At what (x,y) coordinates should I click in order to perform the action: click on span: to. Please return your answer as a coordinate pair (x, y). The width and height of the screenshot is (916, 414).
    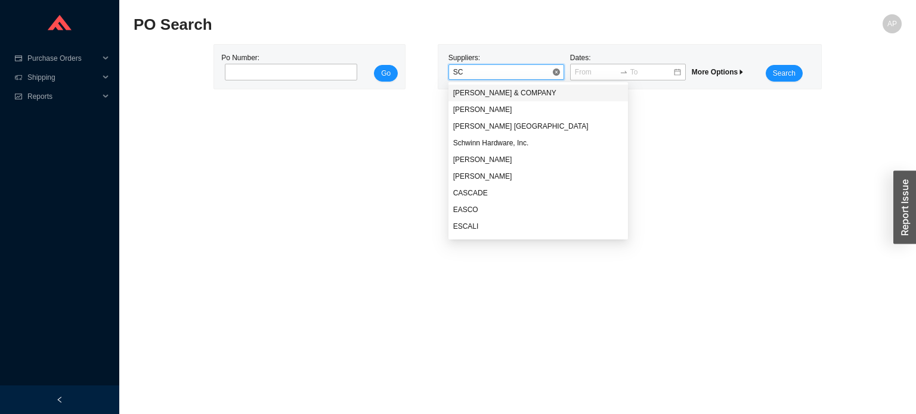
    Looking at the image, I should click on (624, 72).